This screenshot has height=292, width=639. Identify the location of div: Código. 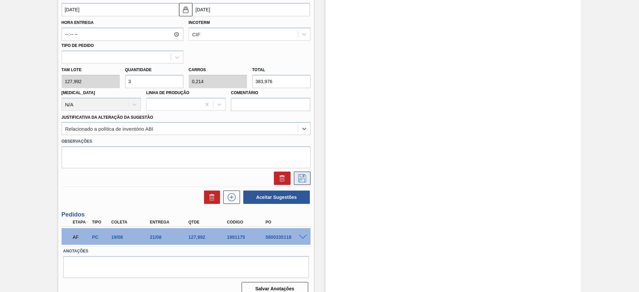
(247, 222).